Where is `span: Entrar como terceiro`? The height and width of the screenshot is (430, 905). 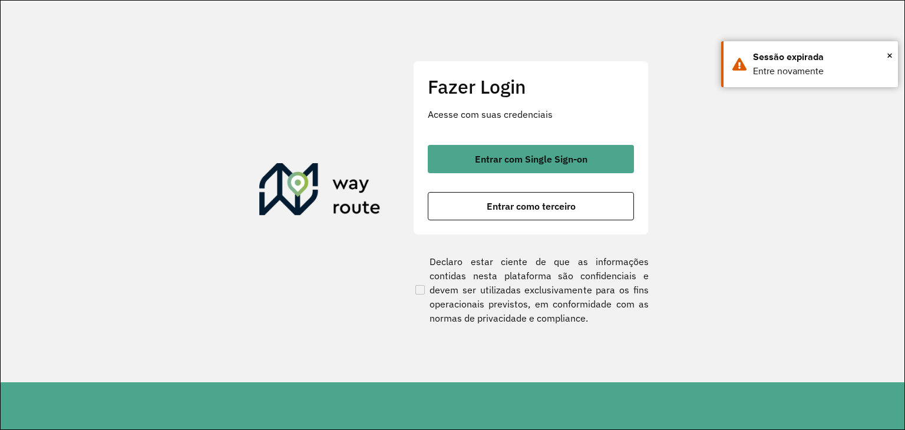 span: Entrar como terceiro is located at coordinates (531, 206).